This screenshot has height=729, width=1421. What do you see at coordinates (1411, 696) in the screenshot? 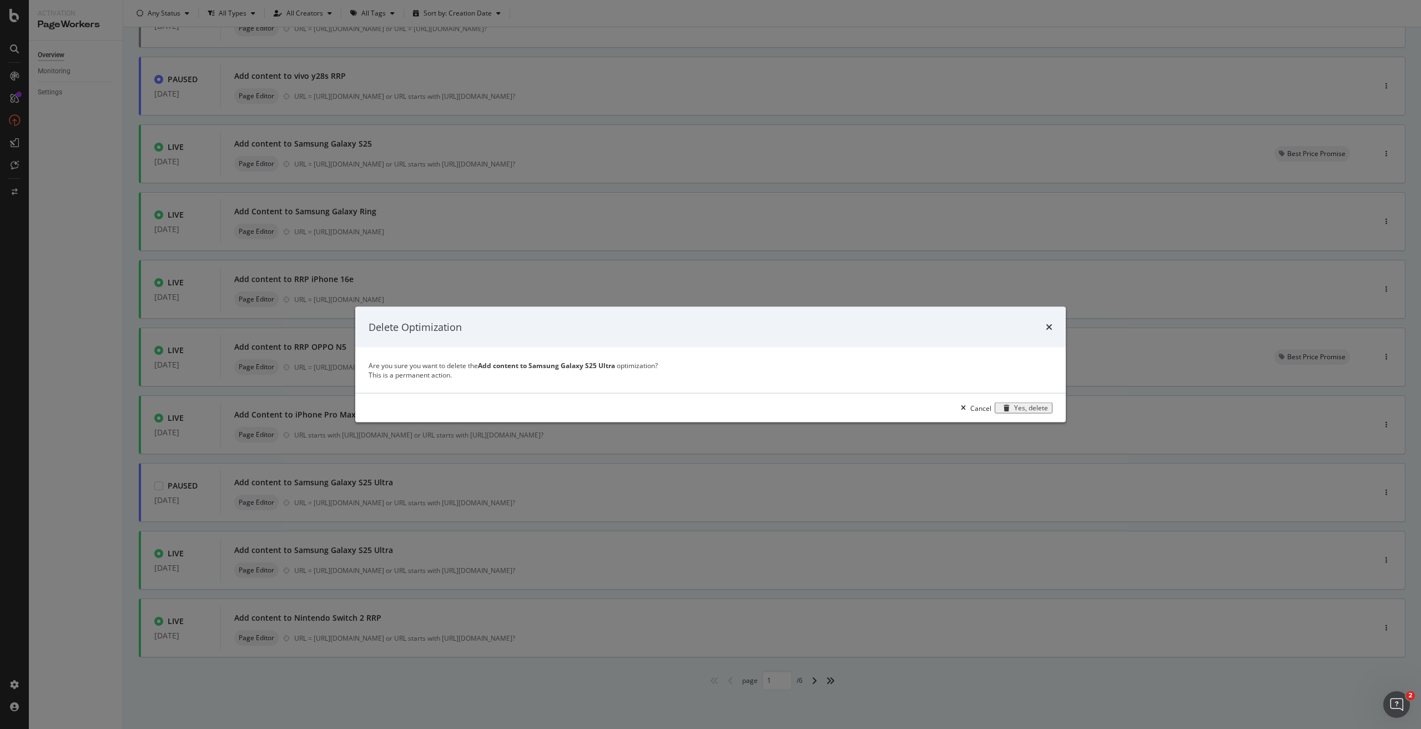
I see `span: 2` at bounding box center [1411, 696].